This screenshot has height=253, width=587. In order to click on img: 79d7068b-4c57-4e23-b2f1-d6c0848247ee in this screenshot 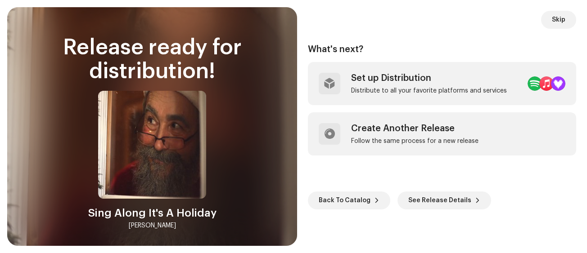, I will do `click(152, 145)`.